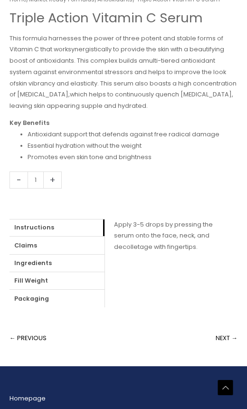  I want to click on a: ← PREVIOUS, so click(28, 338).